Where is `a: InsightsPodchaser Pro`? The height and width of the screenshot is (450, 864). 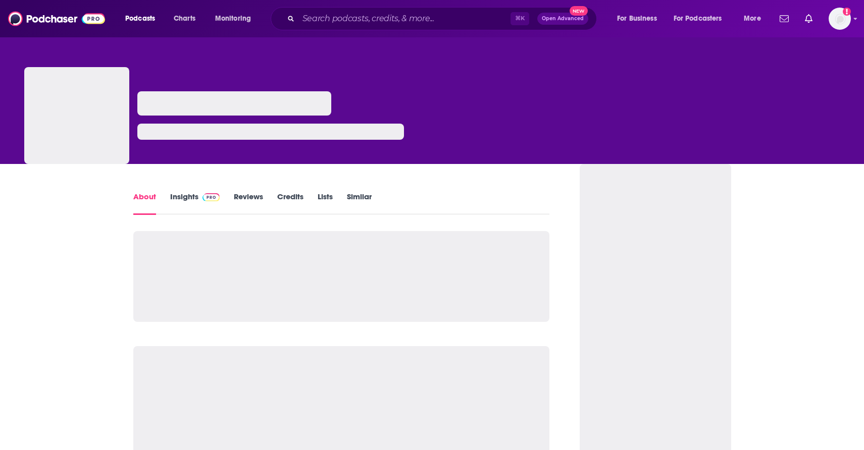 a: InsightsPodchaser Pro is located at coordinates (195, 203).